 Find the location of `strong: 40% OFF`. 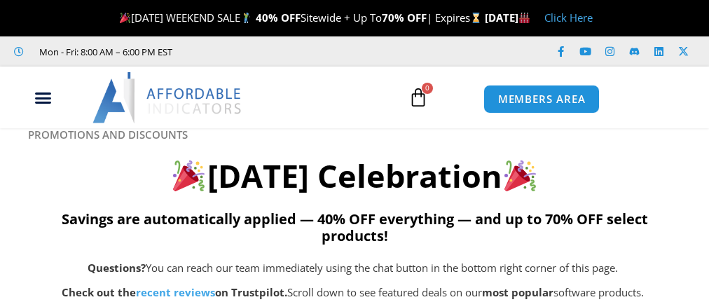

strong: 40% OFF is located at coordinates (278, 18).